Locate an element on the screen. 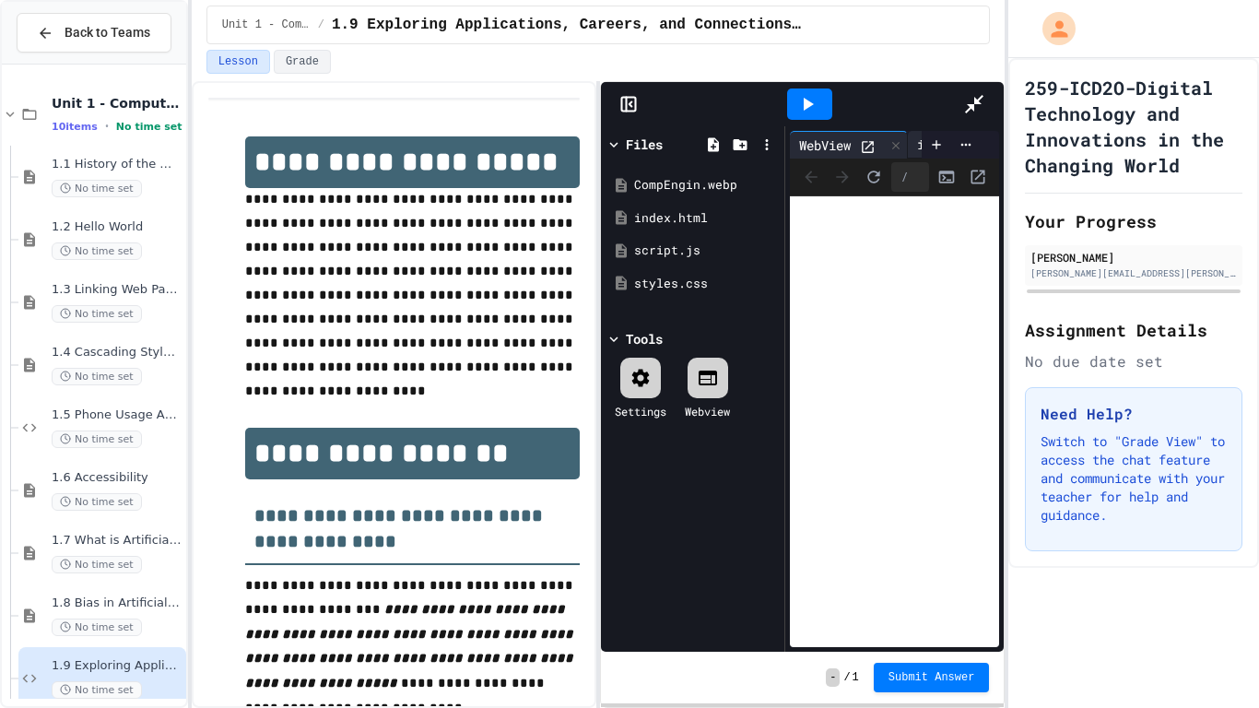 The height and width of the screenshot is (708, 1259). div: script.js is located at coordinates (706, 251).